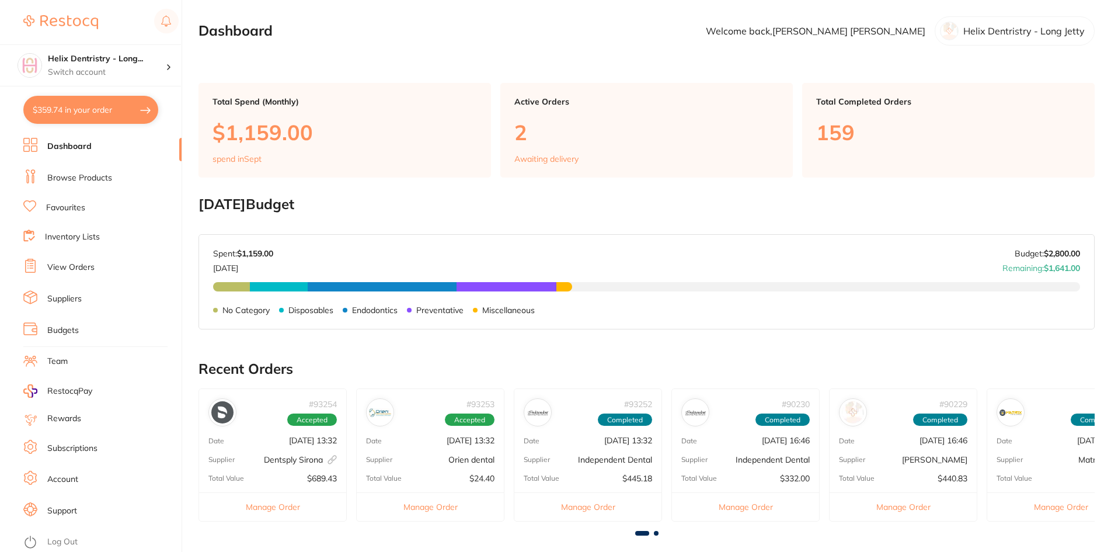 The image size is (1118, 552). I want to click on img: RestocqPay, so click(30, 391).